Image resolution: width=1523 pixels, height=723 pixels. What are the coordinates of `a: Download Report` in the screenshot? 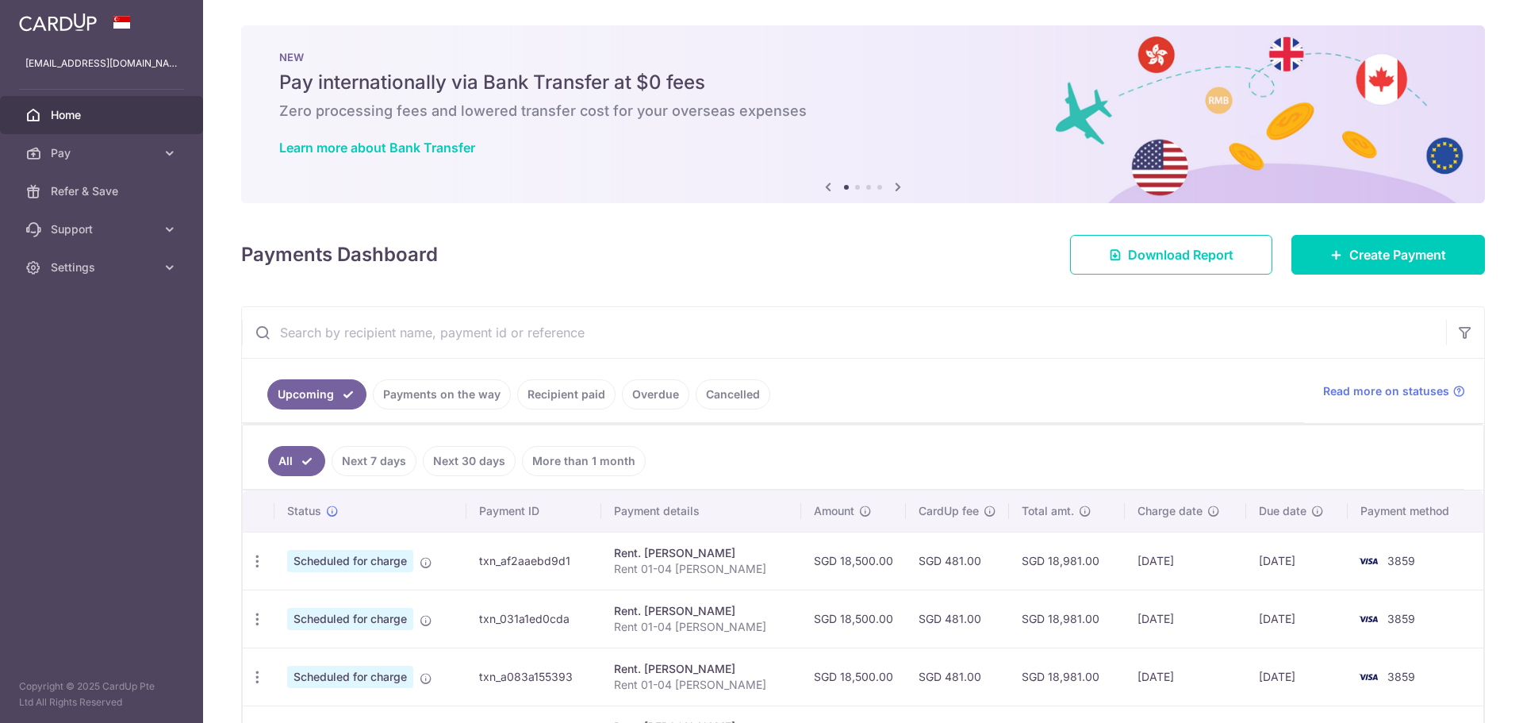 It's located at (1171, 255).